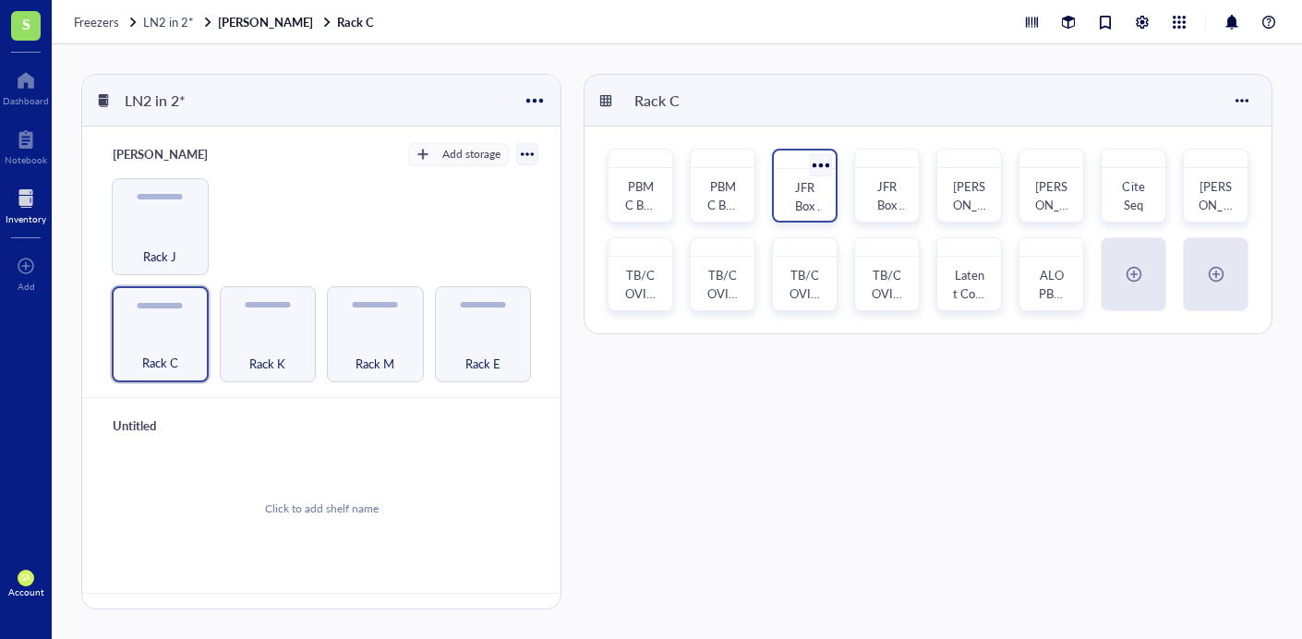 This screenshot has height=639, width=1302. What do you see at coordinates (471, 154) in the screenshot?
I see `div: Add storage` at bounding box center [471, 154].